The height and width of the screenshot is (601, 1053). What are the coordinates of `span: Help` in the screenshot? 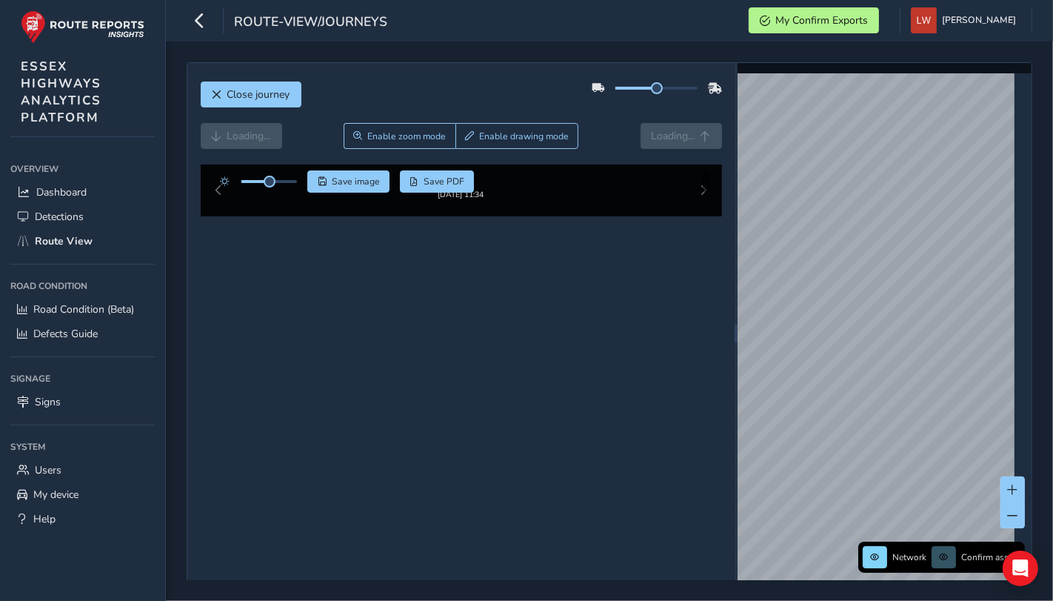 It's located at (44, 518).